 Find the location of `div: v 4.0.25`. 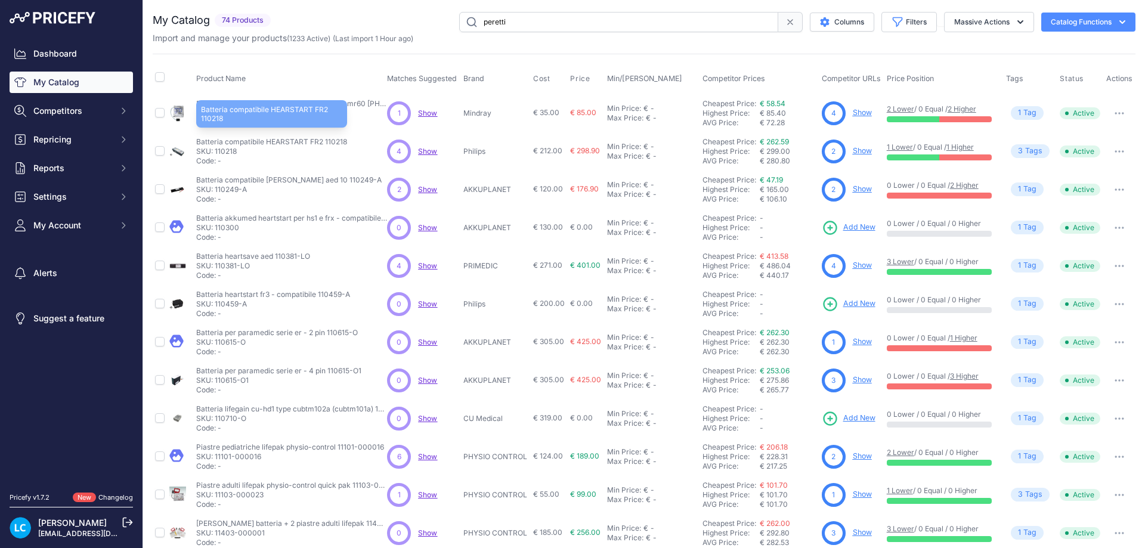

div: v 4.0.25 is located at coordinates (46, 24).